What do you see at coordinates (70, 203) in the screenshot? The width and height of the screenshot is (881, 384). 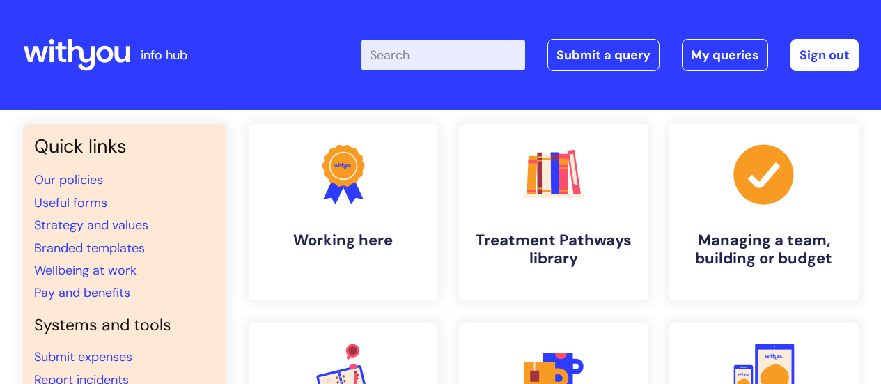 I see `a: Useful forms` at bounding box center [70, 203].